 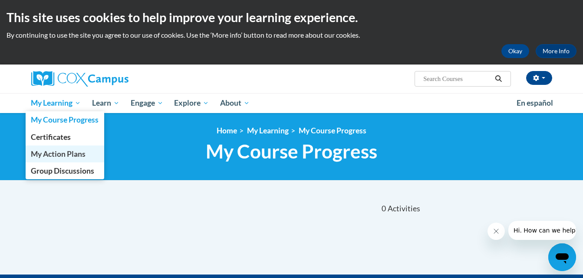 I want to click on a: Explore, so click(x=191, y=103).